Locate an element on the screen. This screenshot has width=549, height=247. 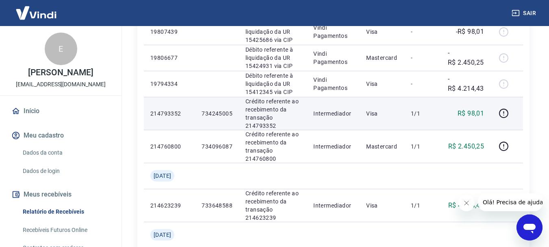
p: 19794334 is located at coordinates (169, 84).